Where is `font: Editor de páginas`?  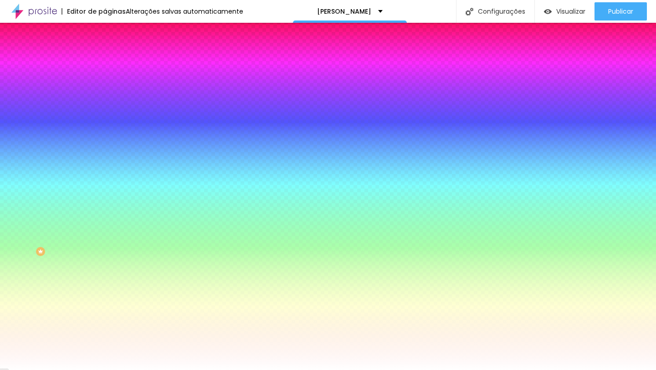 font: Editor de páginas is located at coordinates (96, 11).